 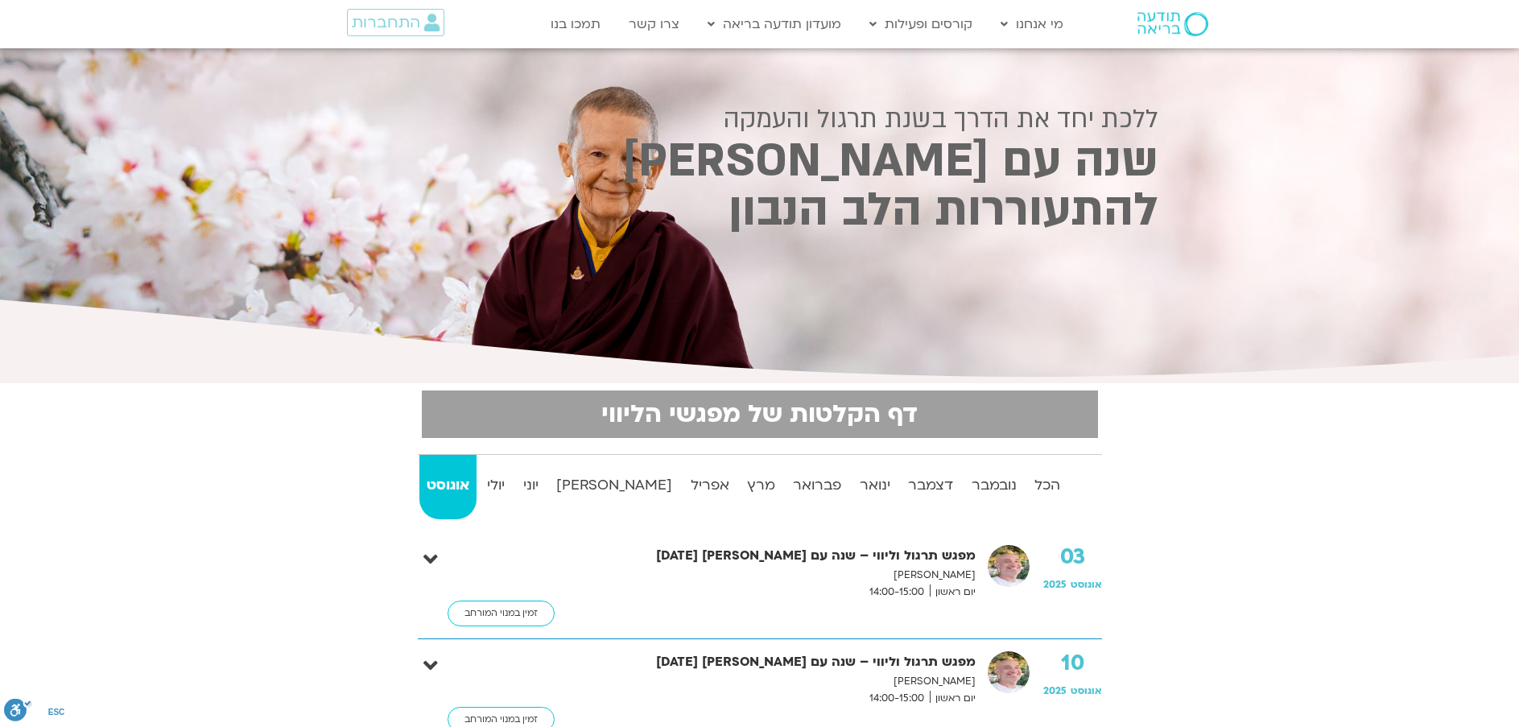 I want to click on a: יולי, so click(x=496, y=487).